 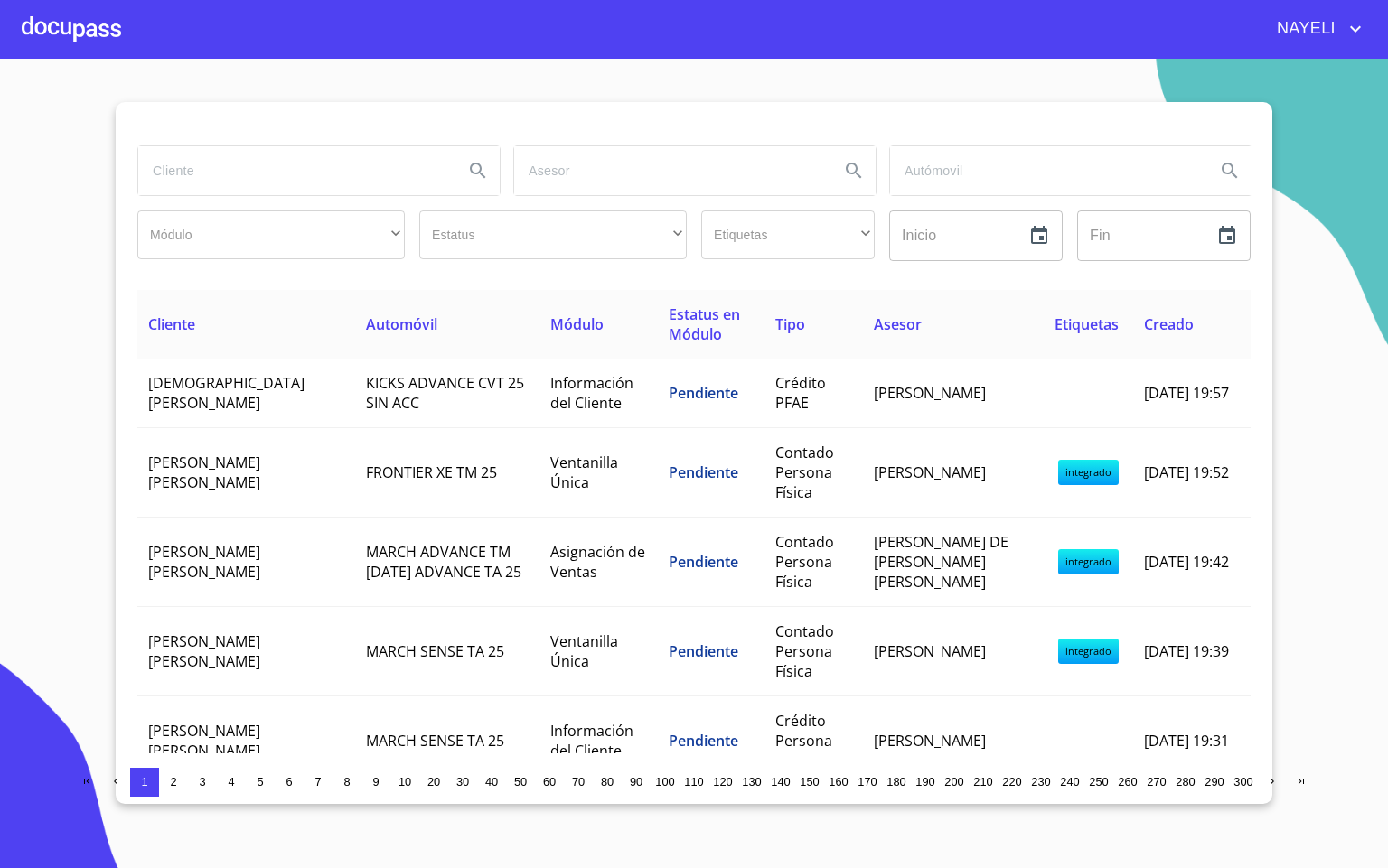 I want to click on button: 4, so click(x=231, y=783).